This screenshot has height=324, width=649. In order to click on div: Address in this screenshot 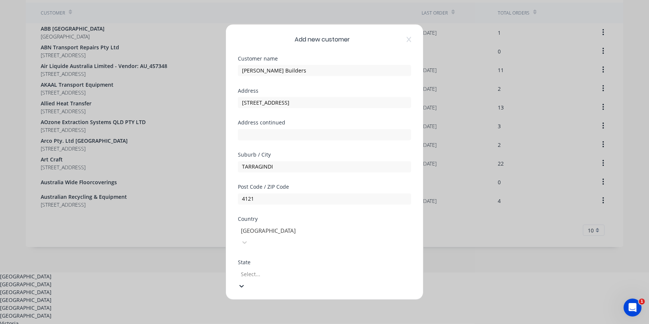, I will do `click(325, 90)`.